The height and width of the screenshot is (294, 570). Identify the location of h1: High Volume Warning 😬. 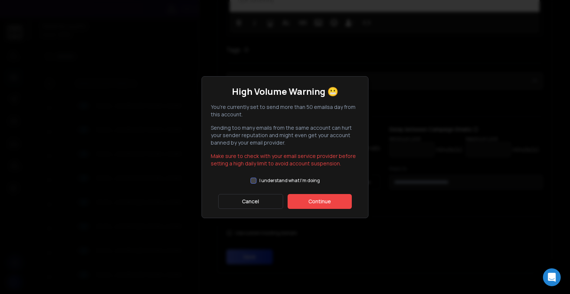
(285, 91).